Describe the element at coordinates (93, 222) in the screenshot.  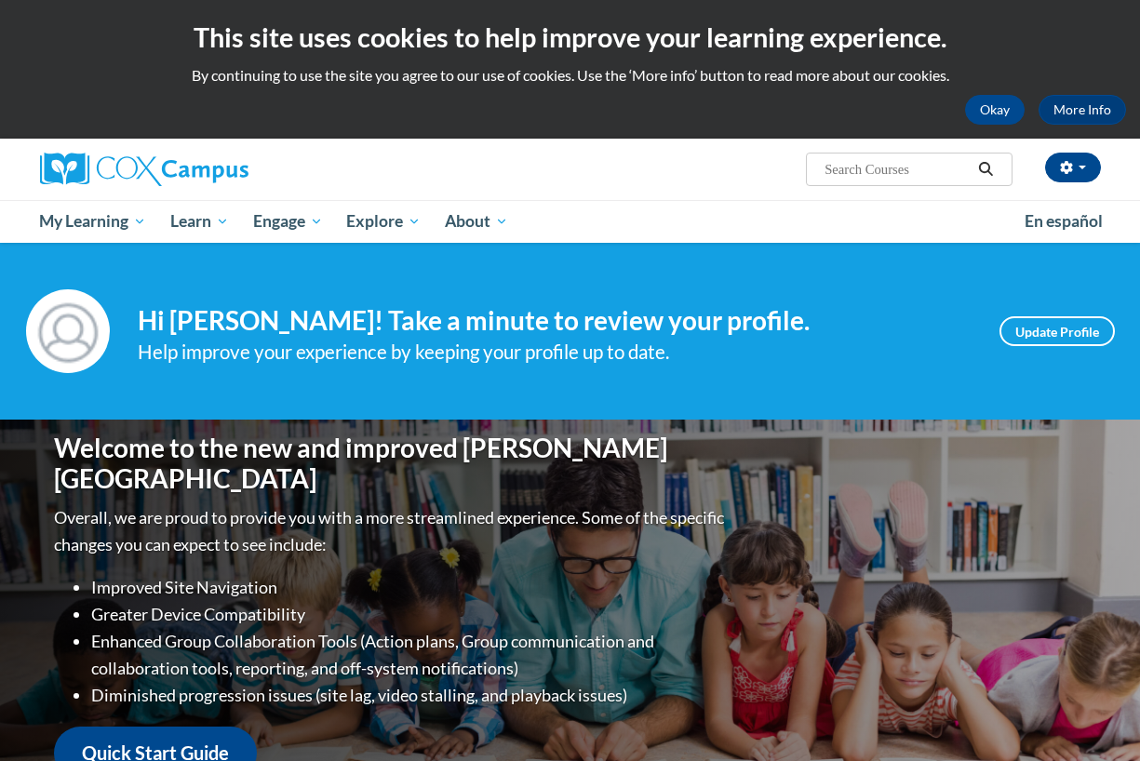
I see `a: My Learning` at that location.